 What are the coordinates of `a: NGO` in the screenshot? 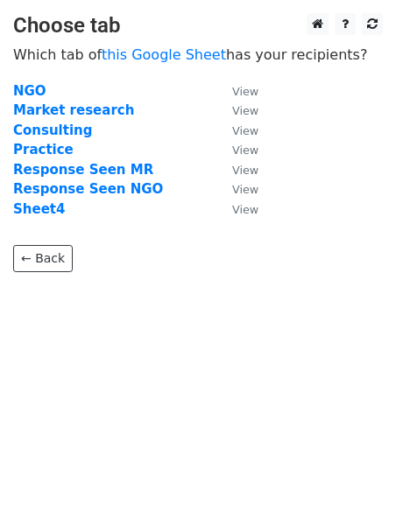 It's located at (30, 91).